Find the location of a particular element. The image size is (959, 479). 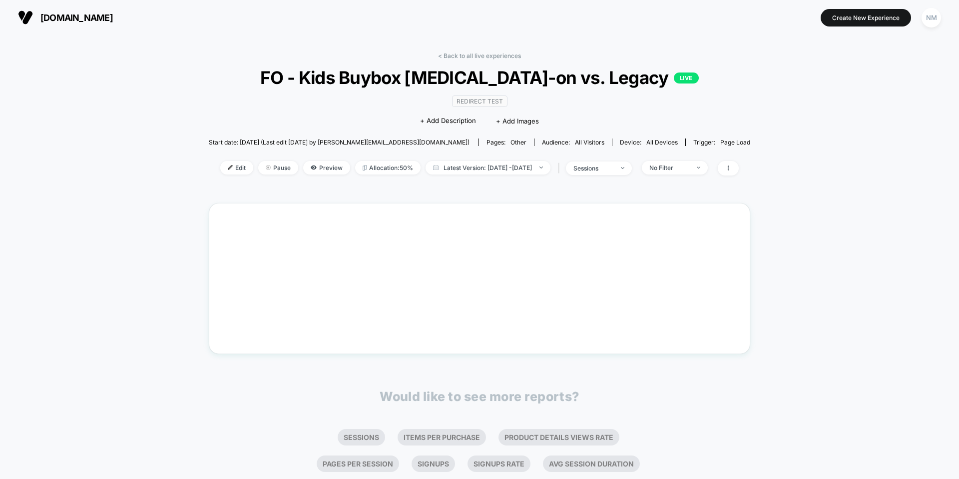

span: Pause is located at coordinates (278, 167).